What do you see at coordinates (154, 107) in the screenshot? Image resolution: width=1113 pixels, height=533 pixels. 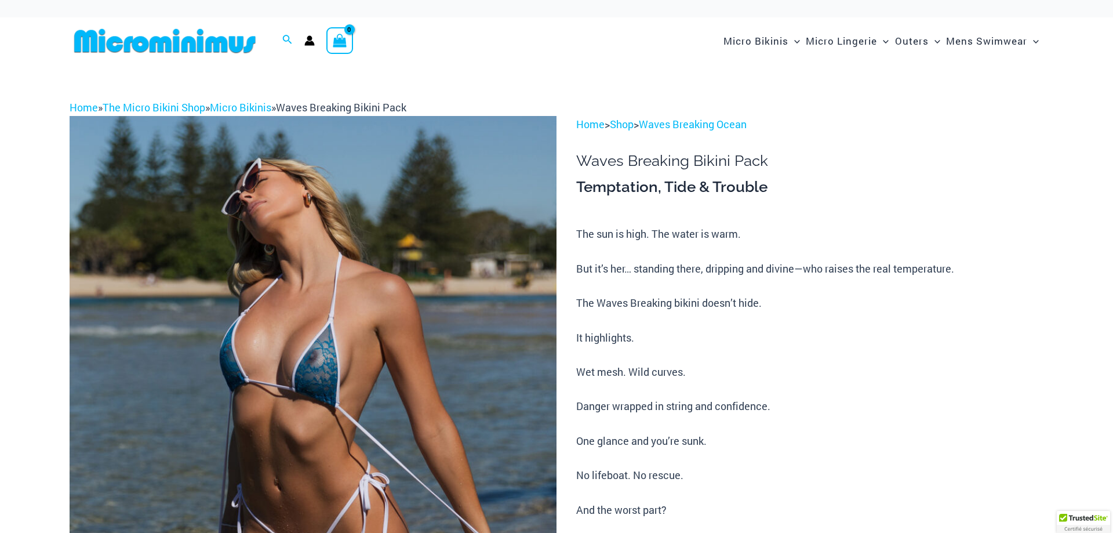 I see `a: The Micro Bikini Shop` at bounding box center [154, 107].